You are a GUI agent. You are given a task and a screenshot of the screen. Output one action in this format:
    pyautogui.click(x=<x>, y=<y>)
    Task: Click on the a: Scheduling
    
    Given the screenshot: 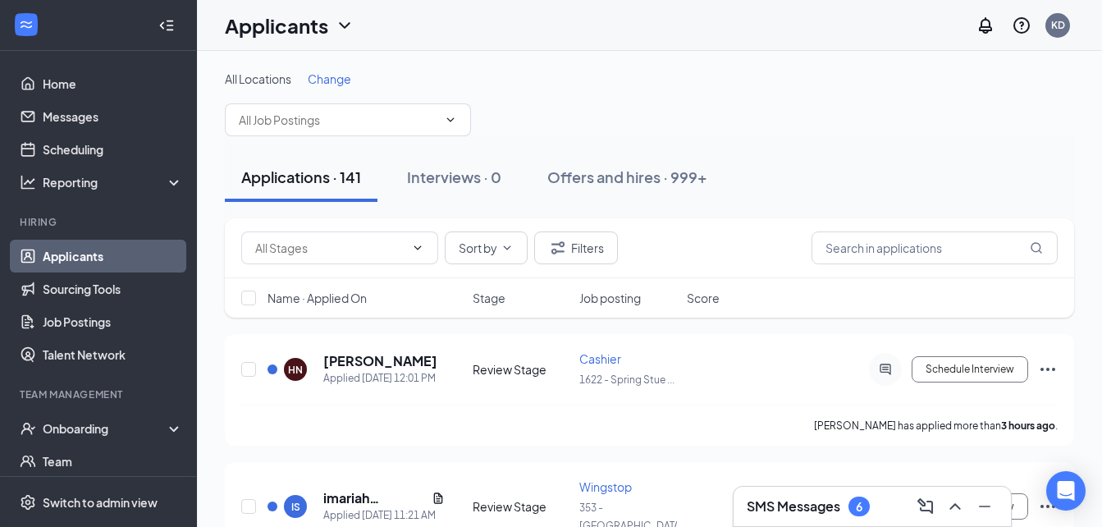 What is the action you would take?
    pyautogui.click(x=112, y=149)
    